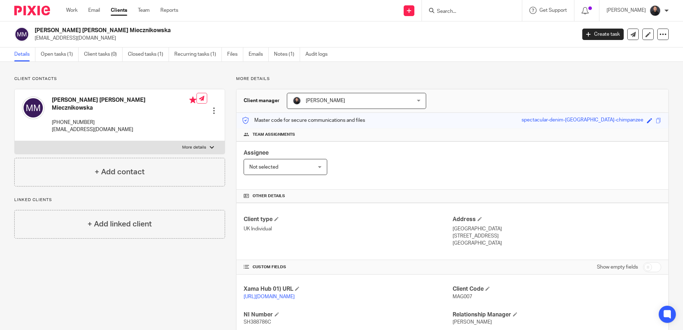  What do you see at coordinates (319, 54) in the screenshot?
I see `a: Audit logs` at bounding box center [319, 54].